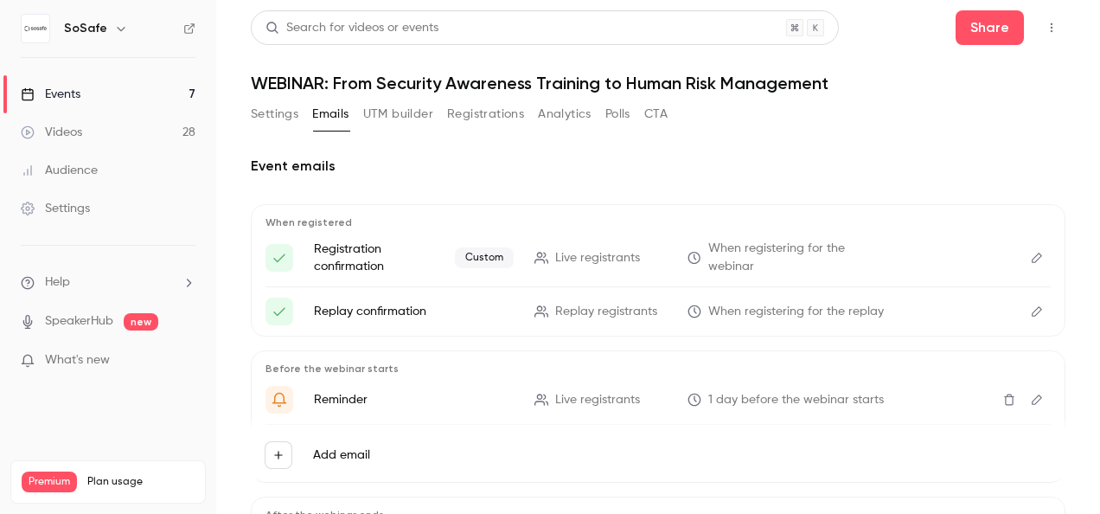 Image resolution: width=1100 pixels, height=514 pixels. I want to click on h6: SoSafe, so click(86, 29).